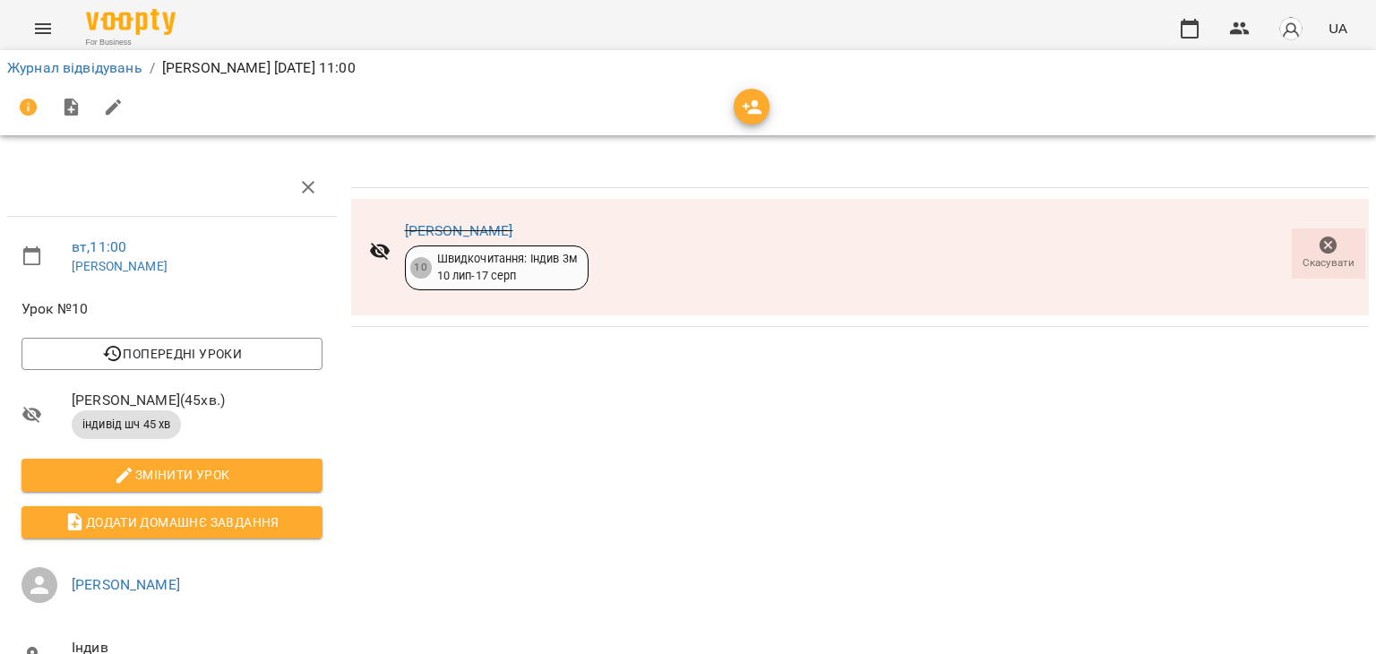 Image resolution: width=1376 pixels, height=654 pixels. Describe the element at coordinates (131, 22) in the screenshot. I see `img: Voopty Logo` at that location.